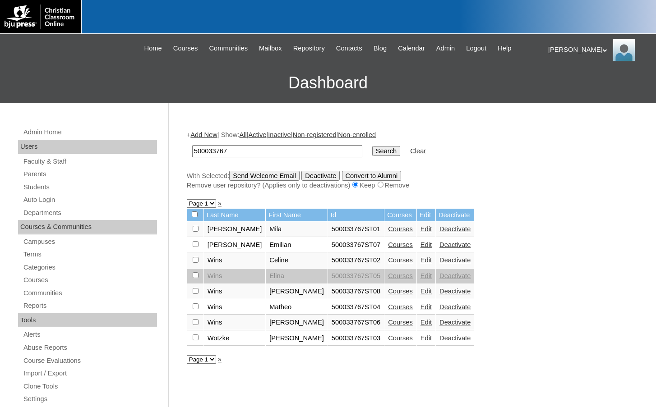  What do you see at coordinates (504, 48) in the screenshot?
I see `a: Help` at bounding box center [504, 48].